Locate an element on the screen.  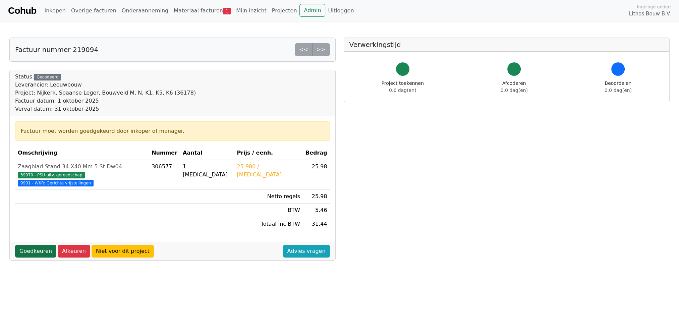
span: 1 is located at coordinates (227, 11).